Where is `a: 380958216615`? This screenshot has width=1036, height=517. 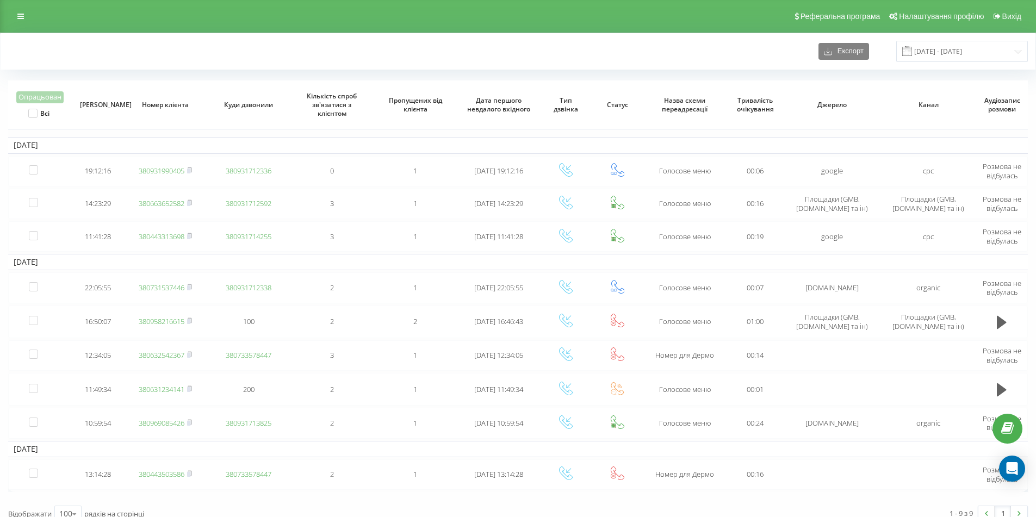 a: 380958216615 is located at coordinates (162, 322).